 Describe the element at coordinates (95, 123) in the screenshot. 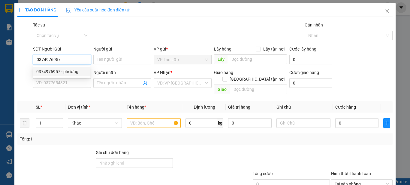

I see `span: Khác` at that location.